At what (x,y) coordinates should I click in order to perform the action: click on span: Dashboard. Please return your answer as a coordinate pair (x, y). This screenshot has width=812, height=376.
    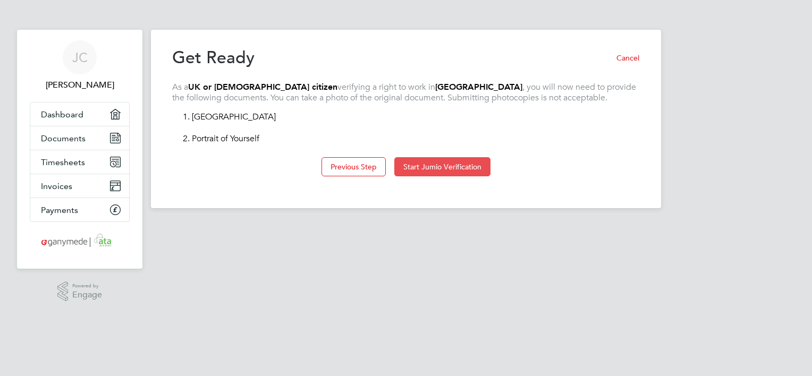
    Looking at the image, I should click on (62, 114).